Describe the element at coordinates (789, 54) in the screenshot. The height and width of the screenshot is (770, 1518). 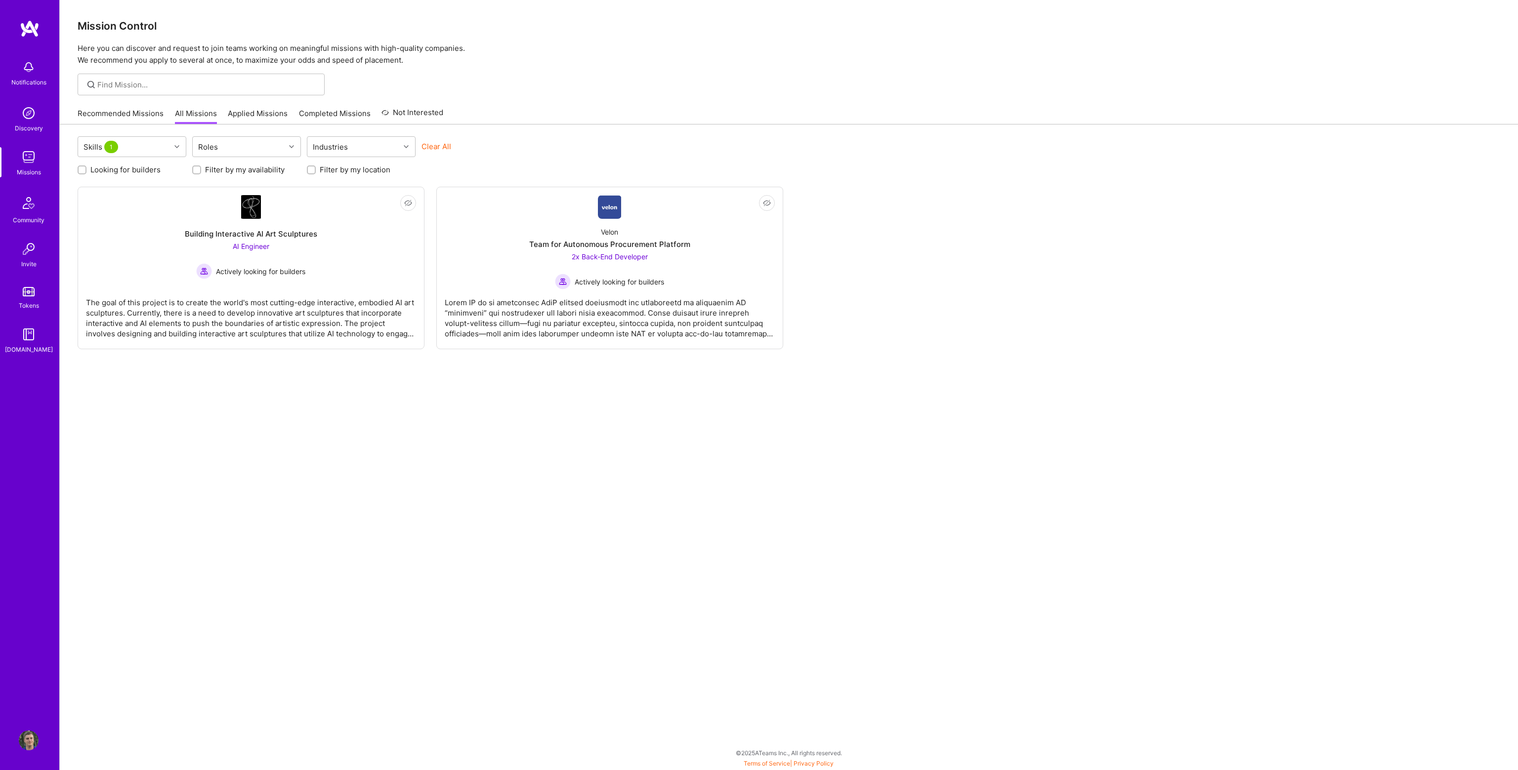
I see `p: Here you can discover and request to join teams working on meaningful missions with high-quality ...` at that location.